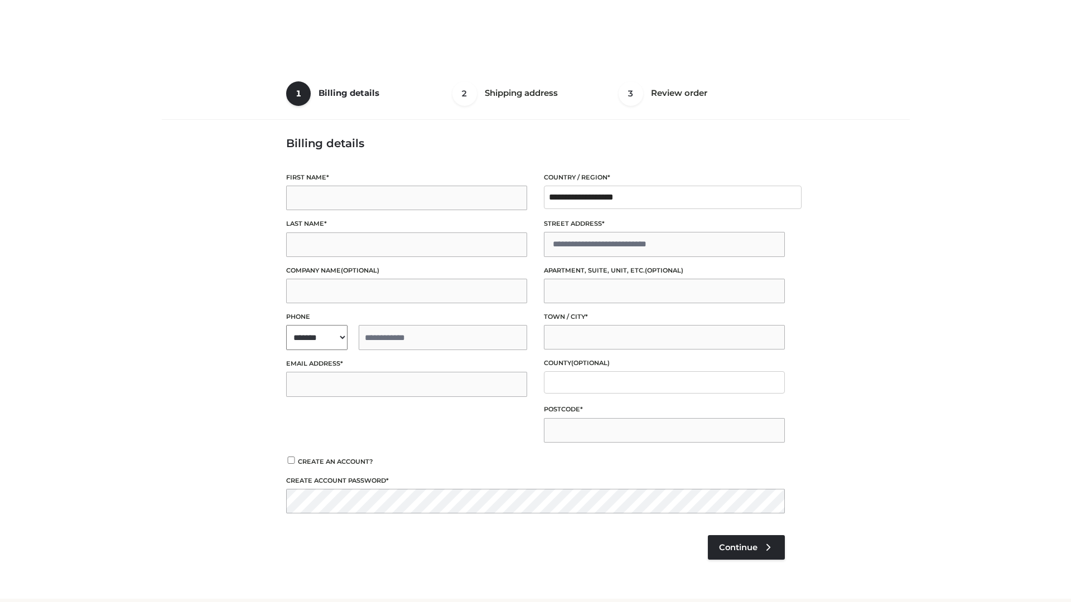 The image size is (1071, 602). Describe the element at coordinates (407, 177) in the screenshot. I see `label: First name` at that location.